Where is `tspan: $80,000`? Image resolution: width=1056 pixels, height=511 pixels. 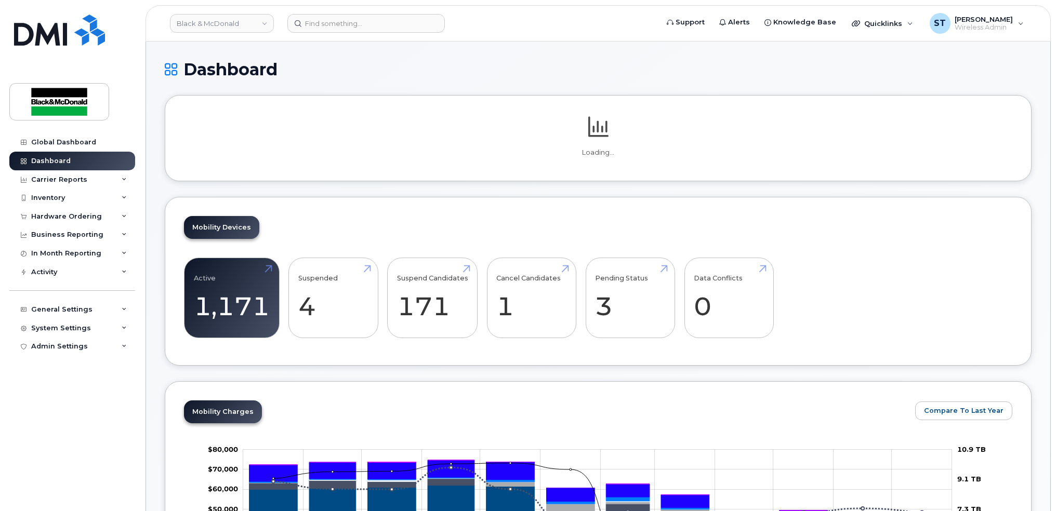
tspan: $80,000 is located at coordinates (223, 449).